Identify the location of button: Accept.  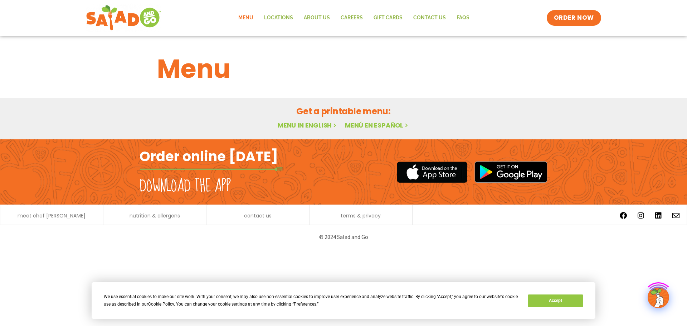
(555, 300).